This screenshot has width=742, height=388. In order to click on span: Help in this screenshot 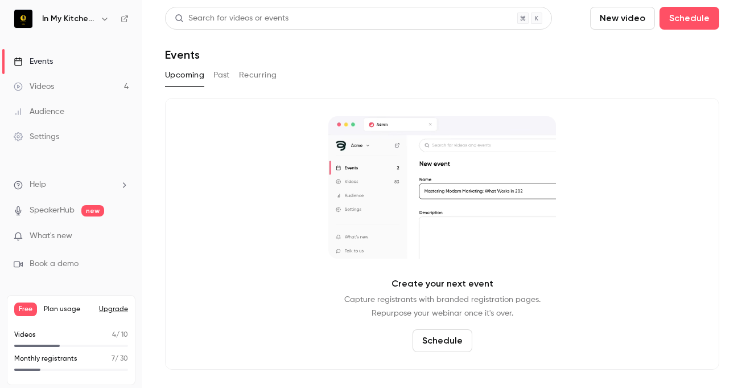, I will do `click(38, 184)`.